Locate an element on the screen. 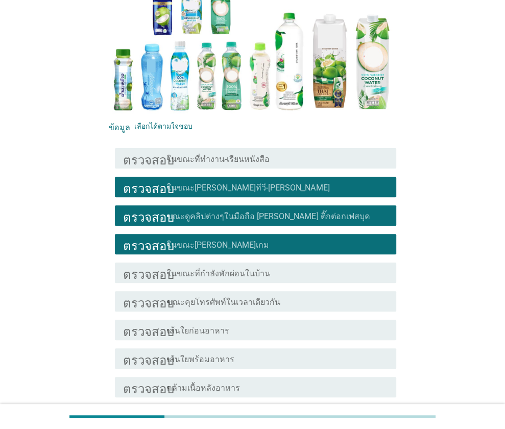 The height and width of the screenshot is (429, 505). font: เส้นใยพร้อมอาหาร is located at coordinates (201, 359).